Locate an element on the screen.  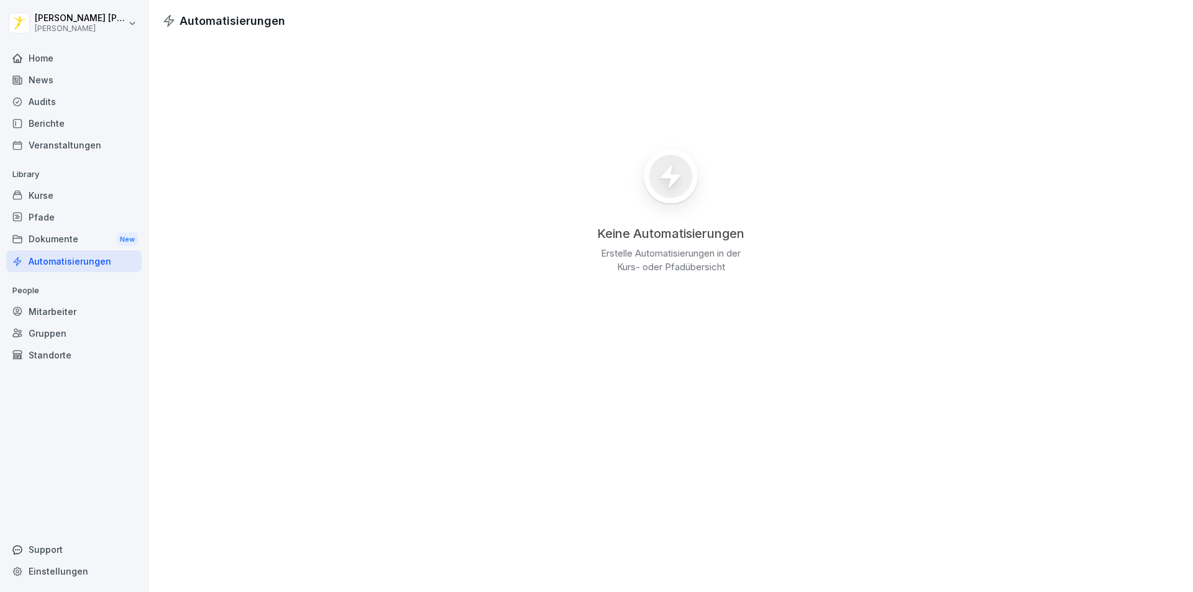
p: Library is located at coordinates (74, 175).